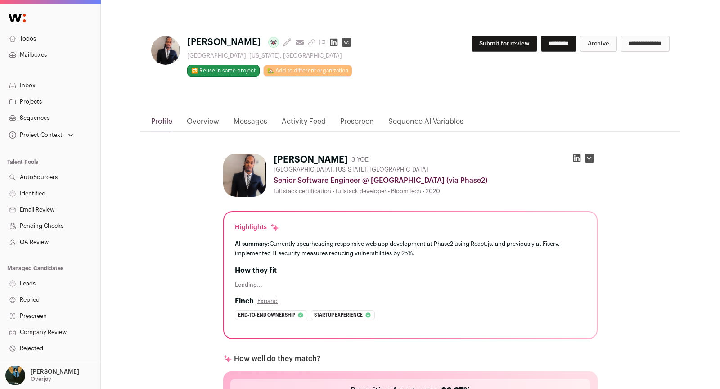  Describe the element at coordinates (339, 315) in the screenshot. I see `span: Startup experience` at that location.